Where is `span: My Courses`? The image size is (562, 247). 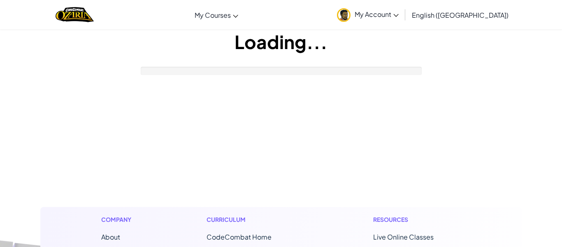
span: My Courses is located at coordinates (213, 15).